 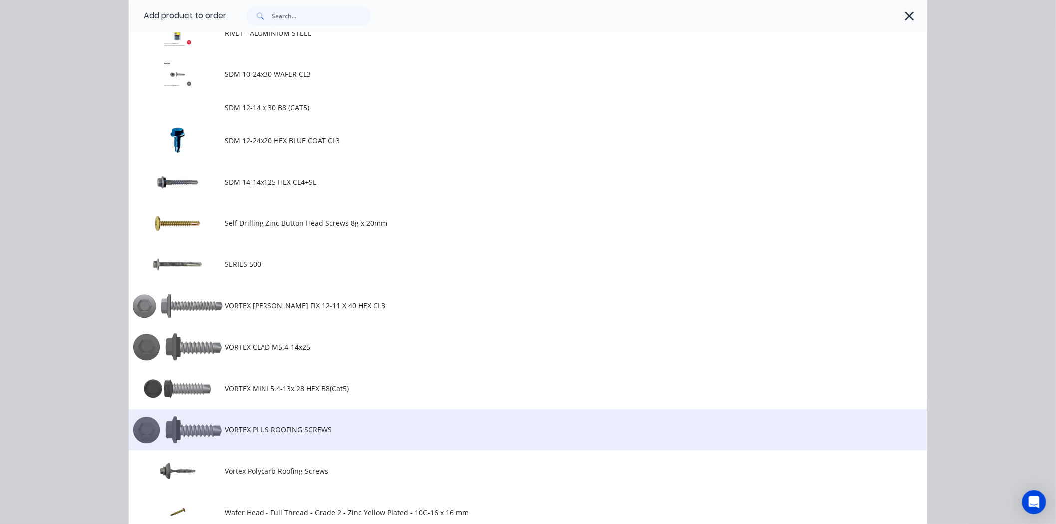 What do you see at coordinates (506, 74) in the screenshot?
I see `span: SDM 10-24x30 WAFER CL3` at bounding box center [506, 74].